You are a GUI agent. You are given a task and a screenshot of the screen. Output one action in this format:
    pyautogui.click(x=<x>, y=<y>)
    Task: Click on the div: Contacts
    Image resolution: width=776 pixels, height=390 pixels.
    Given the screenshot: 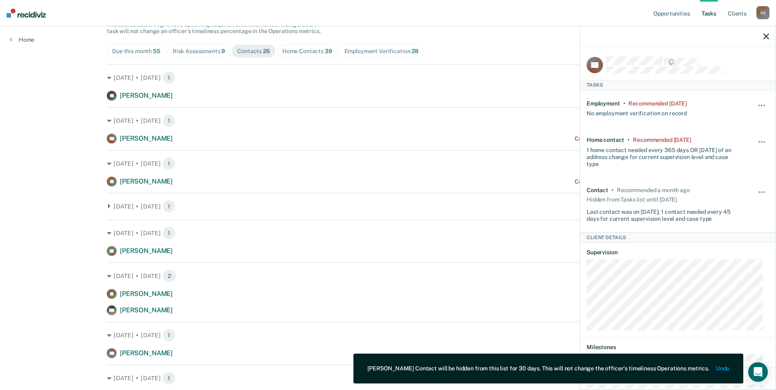 What is the action you would take?
    pyautogui.click(x=253, y=51)
    